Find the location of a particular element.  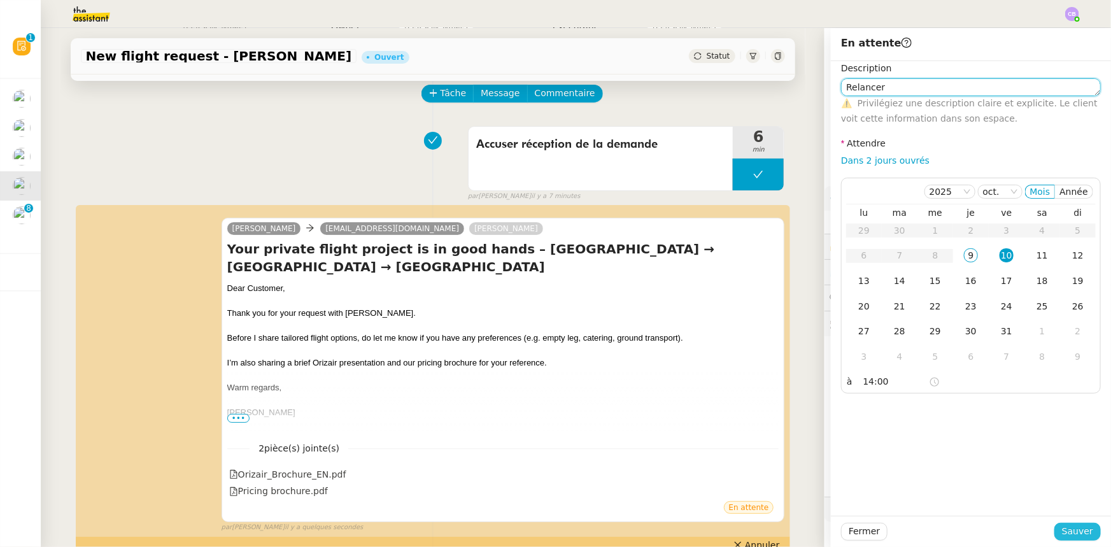

td: 23/10/2025 is located at coordinates (971, 307).